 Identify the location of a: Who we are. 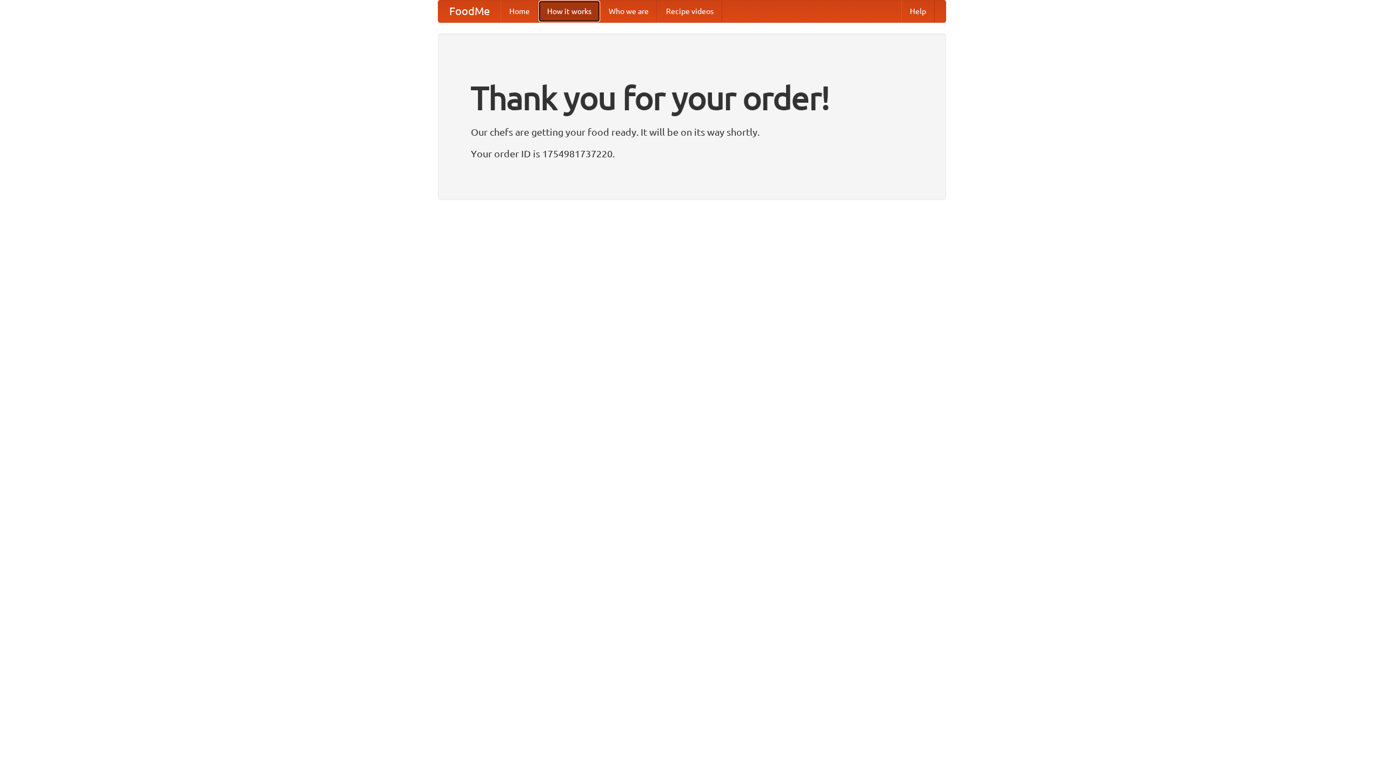
(629, 11).